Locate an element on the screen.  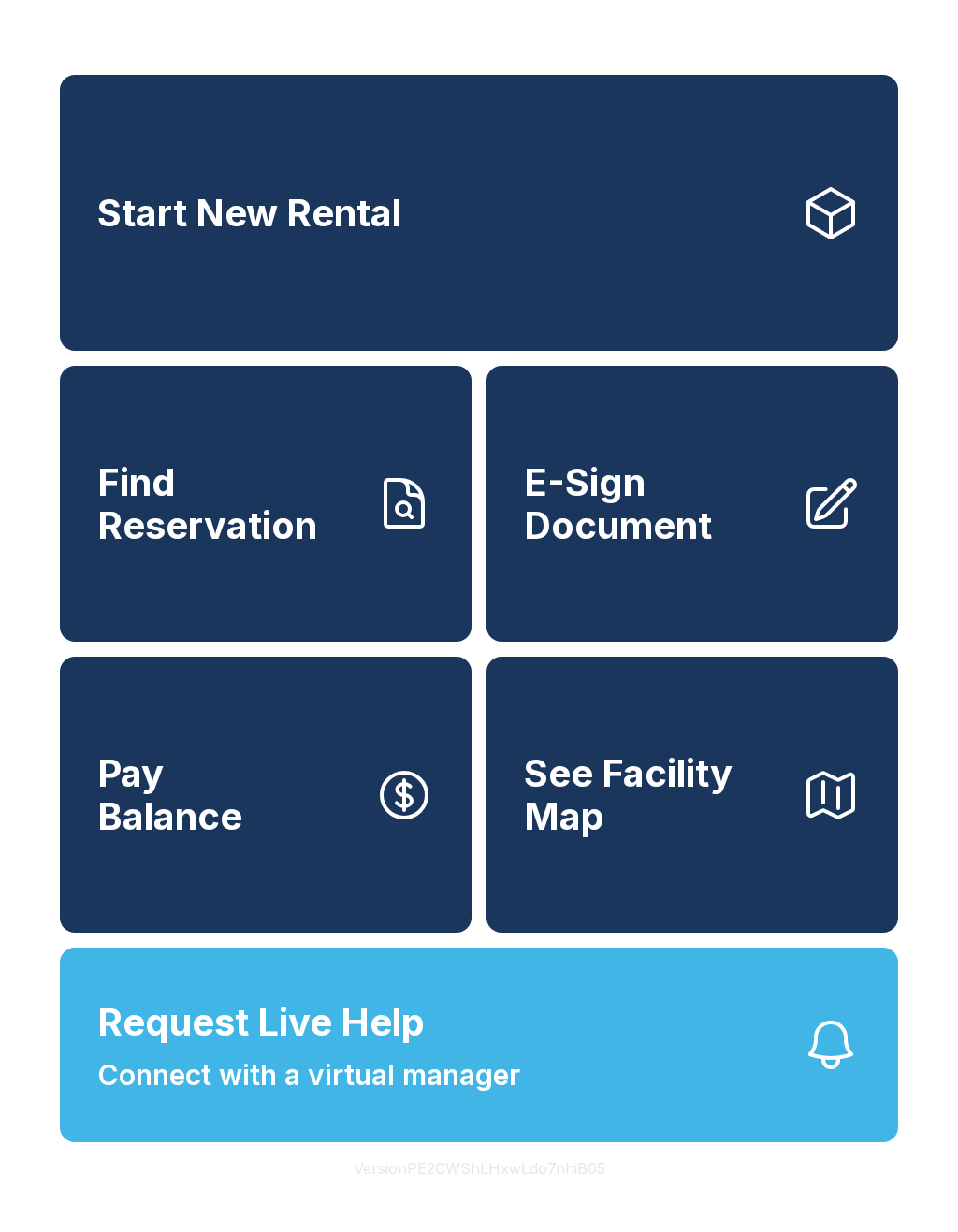
span: See Facility Map is located at coordinates (655, 794).